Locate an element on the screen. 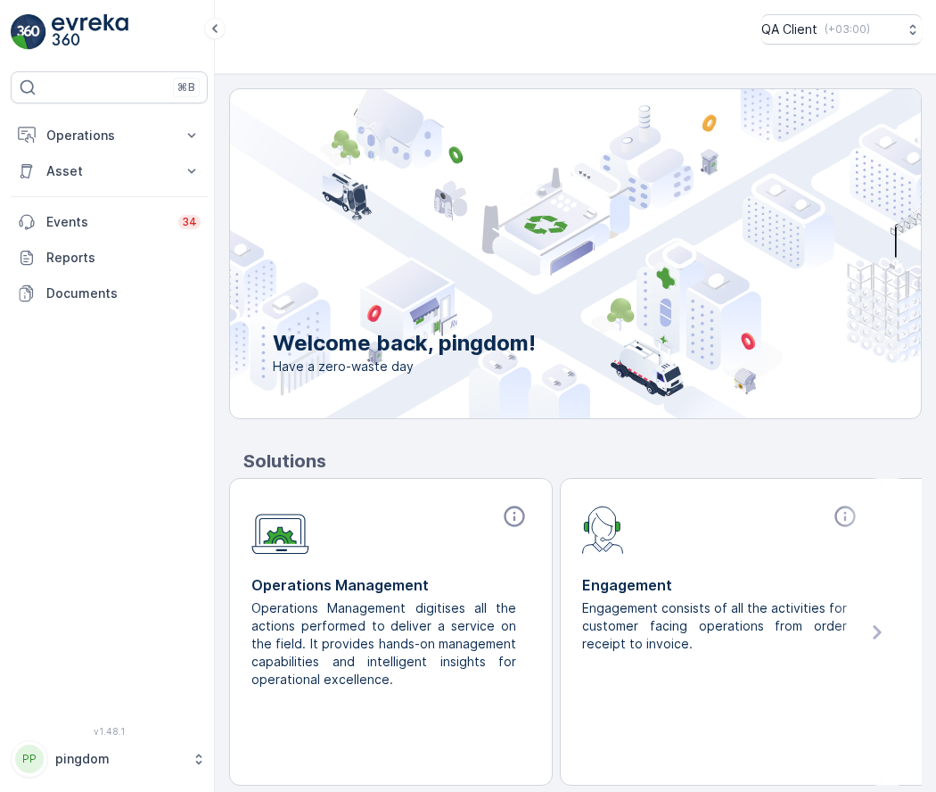  p: Events is located at coordinates (107, 222).